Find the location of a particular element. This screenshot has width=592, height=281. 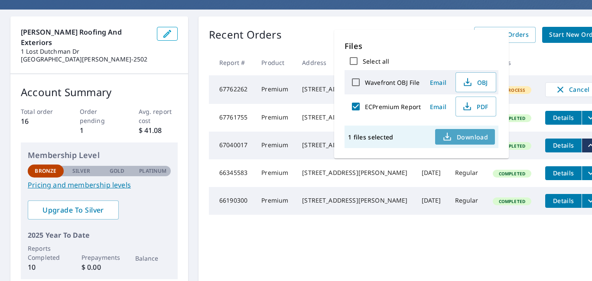

p: 1 is located at coordinates (99, 130).